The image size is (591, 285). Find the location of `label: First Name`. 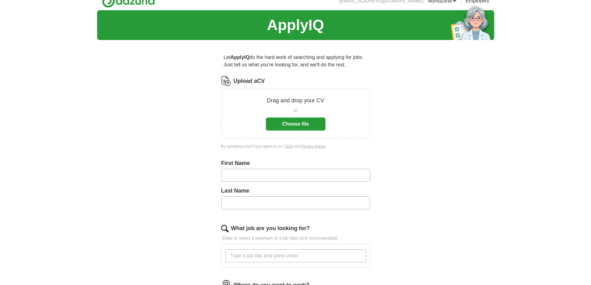

label: First Name is located at coordinates (295, 163).